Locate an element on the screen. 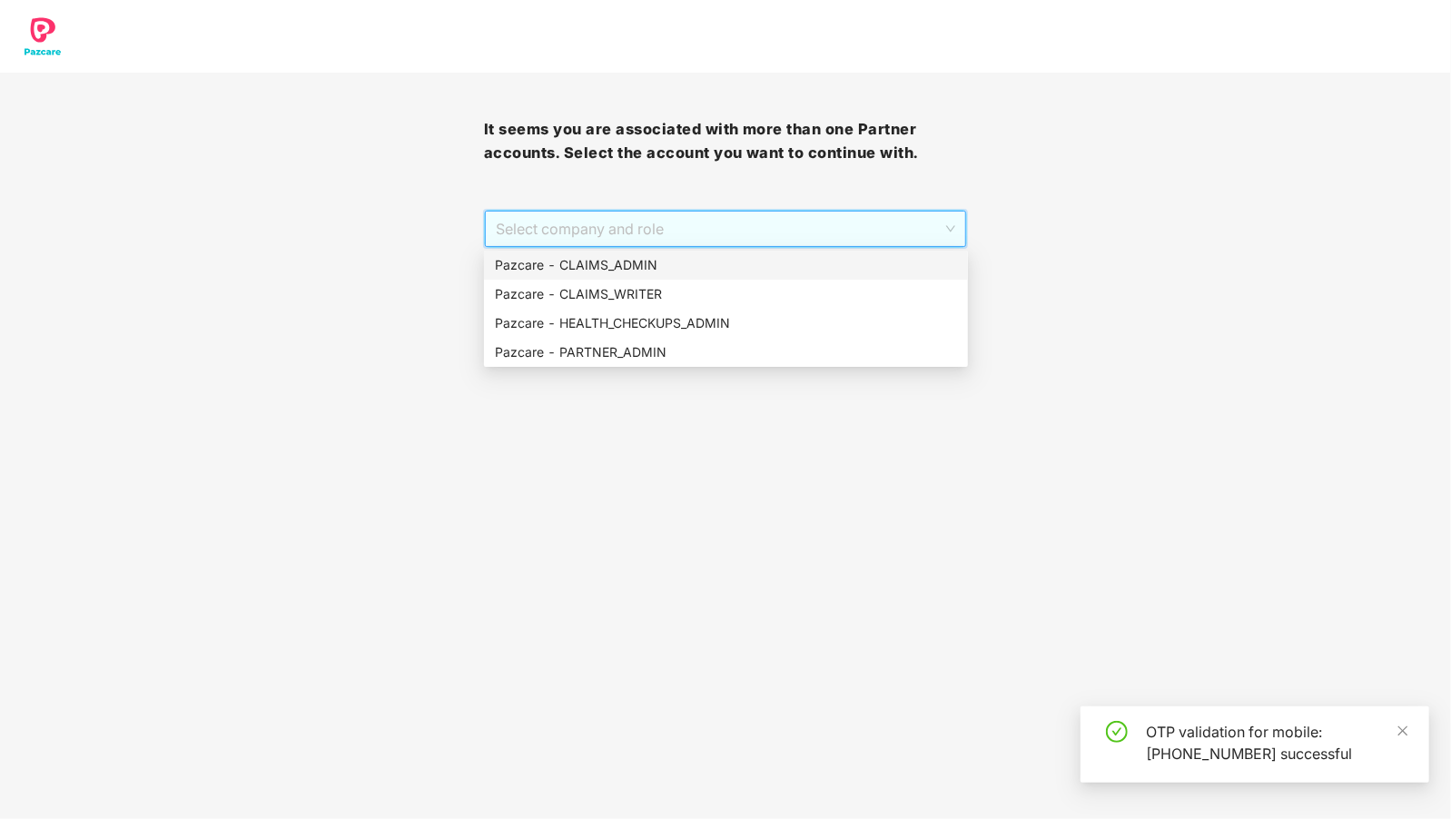  span: close is located at coordinates (1403, 731).